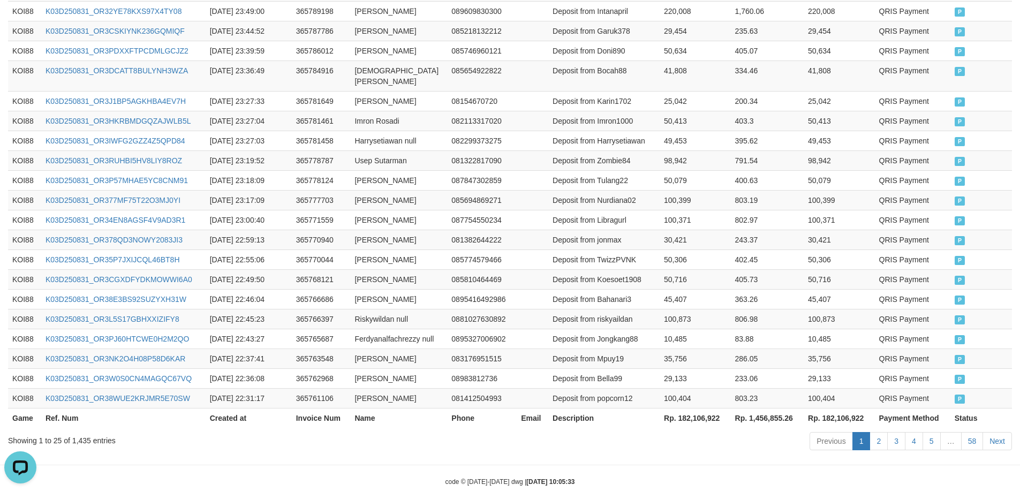  I want to click on td: 085218132212, so click(482, 31).